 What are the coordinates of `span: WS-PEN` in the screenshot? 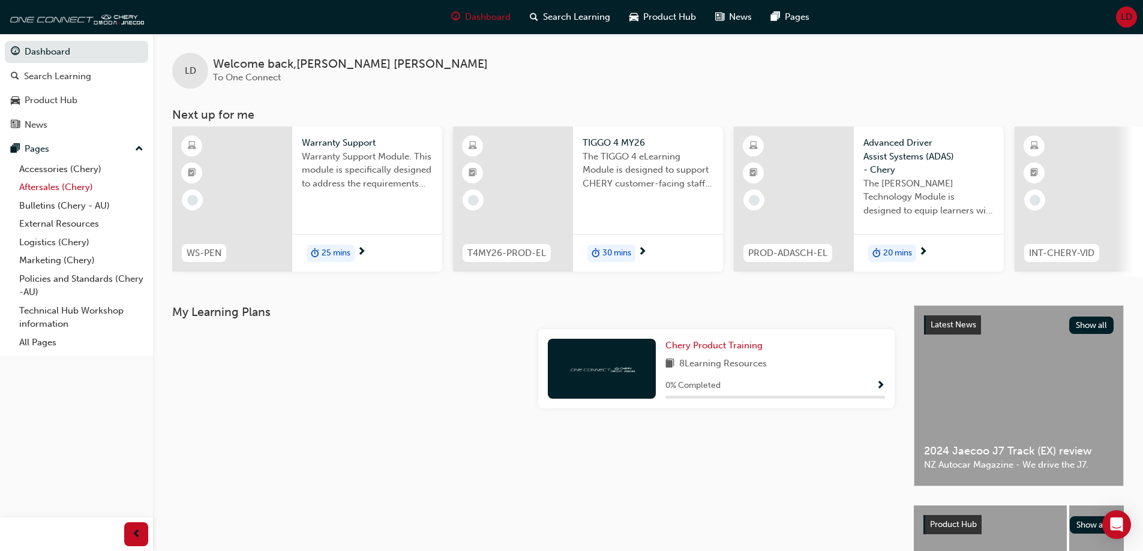 It's located at (204, 253).